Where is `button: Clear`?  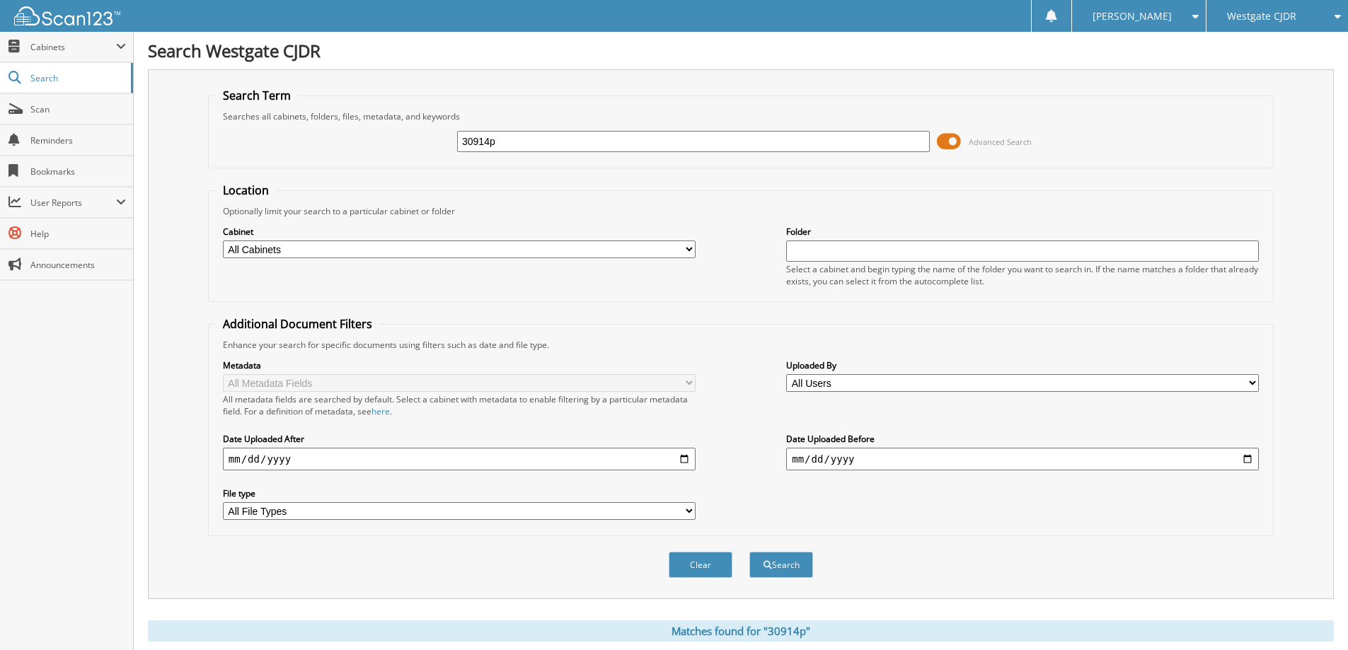
button: Clear is located at coordinates (701, 565).